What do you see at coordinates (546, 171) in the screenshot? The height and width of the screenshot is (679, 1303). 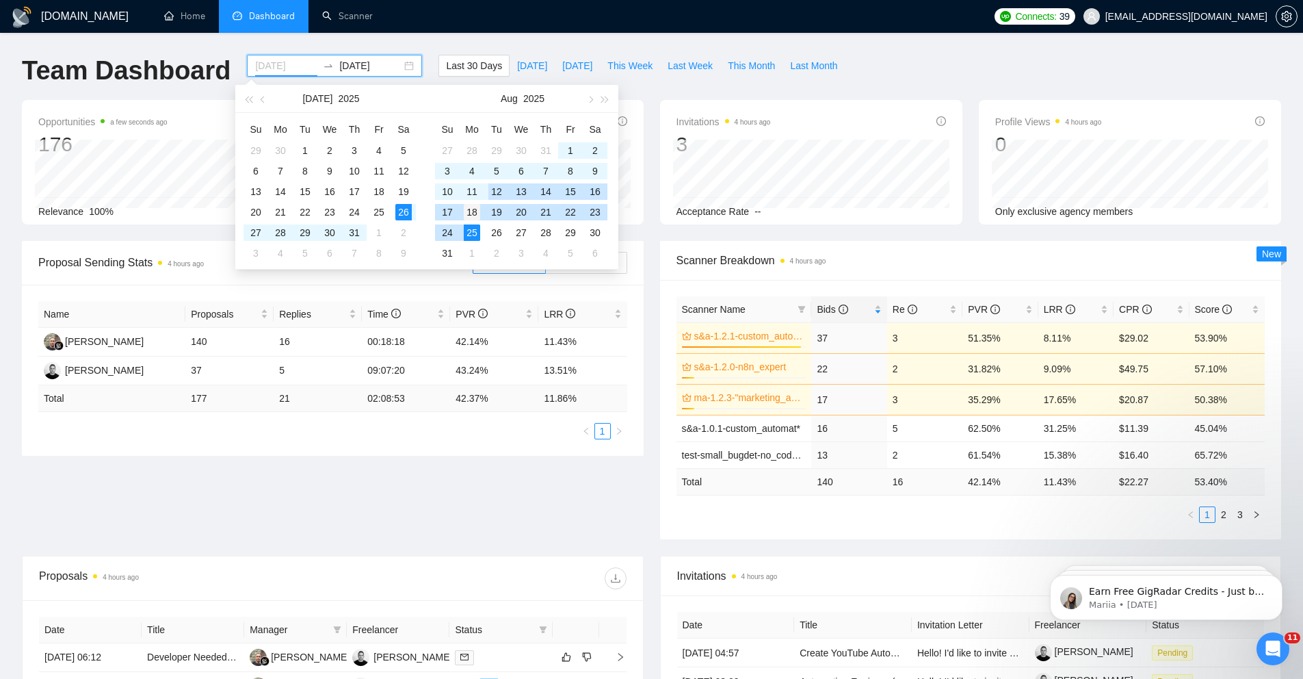 I see `div: 7` at bounding box center [546, 171].